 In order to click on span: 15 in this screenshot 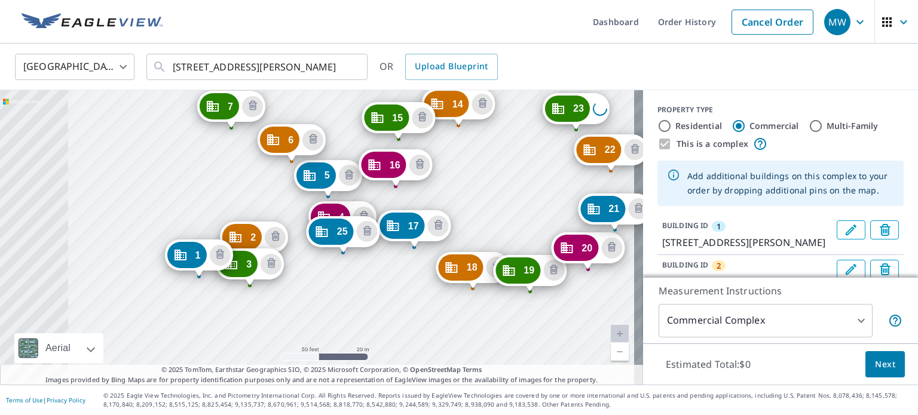, I will do `click(397, 118)`.